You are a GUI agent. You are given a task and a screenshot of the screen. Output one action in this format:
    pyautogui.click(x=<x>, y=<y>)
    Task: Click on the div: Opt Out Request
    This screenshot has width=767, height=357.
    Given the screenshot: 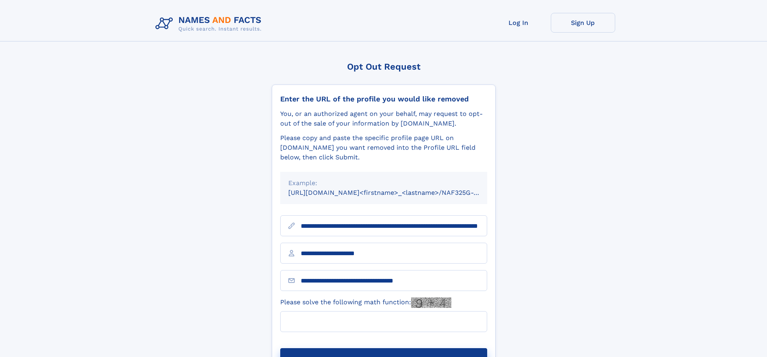 What is the action you would take?
    pyautogui.click(x=384, y=66)
    